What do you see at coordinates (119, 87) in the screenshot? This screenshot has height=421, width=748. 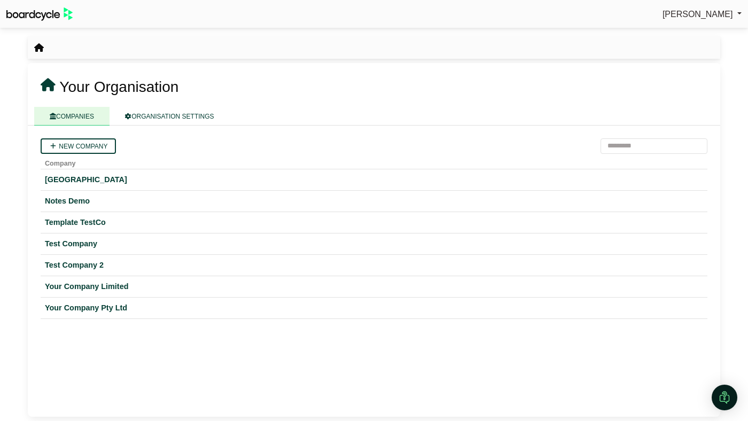 I see `span: Your Organisation` at bounding box center [119, 87].